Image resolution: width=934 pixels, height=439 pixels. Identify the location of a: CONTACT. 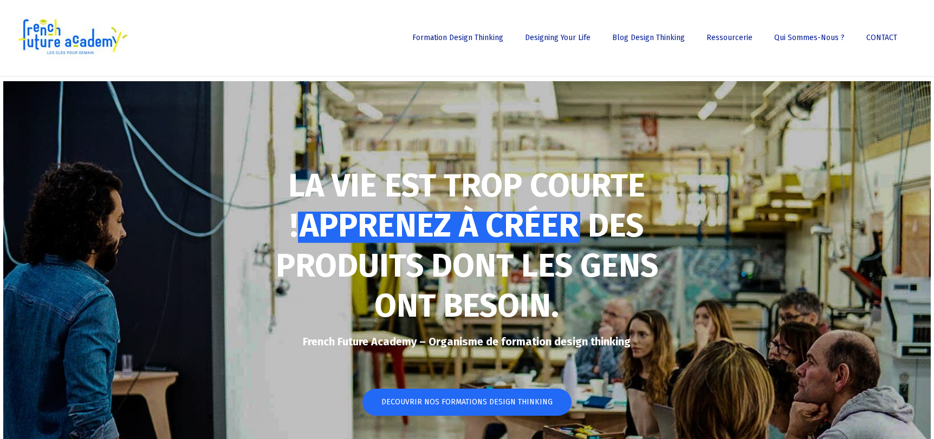
(882, 38).